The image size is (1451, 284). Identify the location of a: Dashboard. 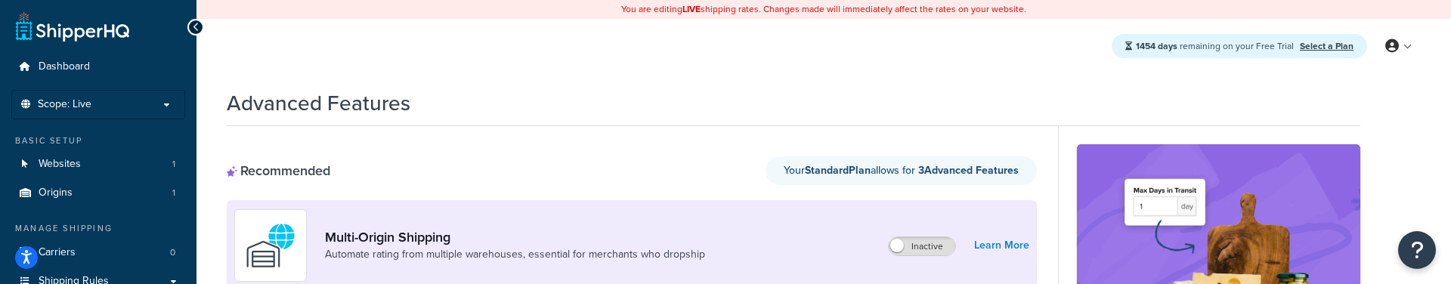
(98, 66).